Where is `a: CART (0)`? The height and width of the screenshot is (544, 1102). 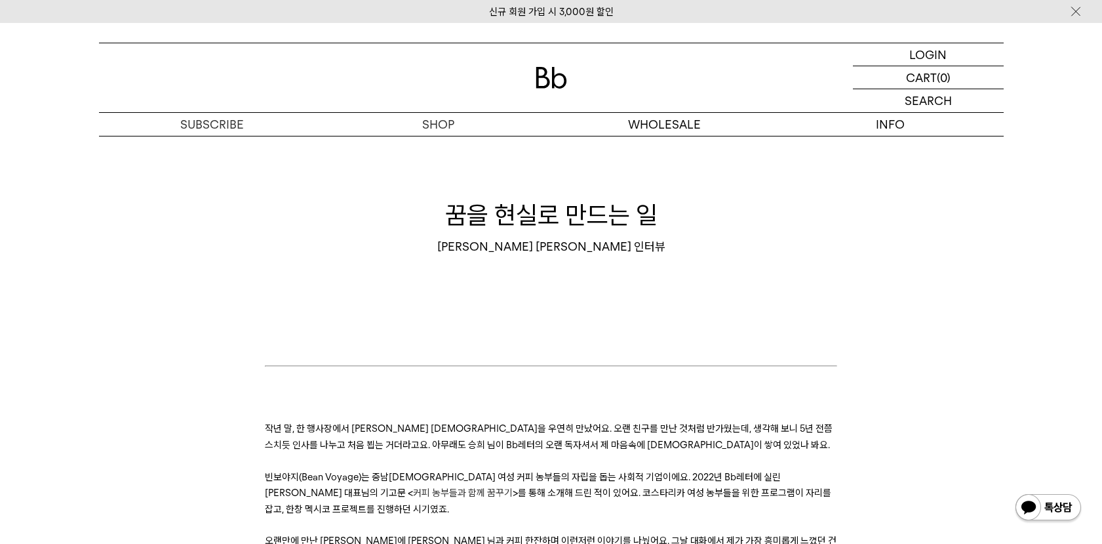 a: CART (0) is located at coordinates (929, 77).